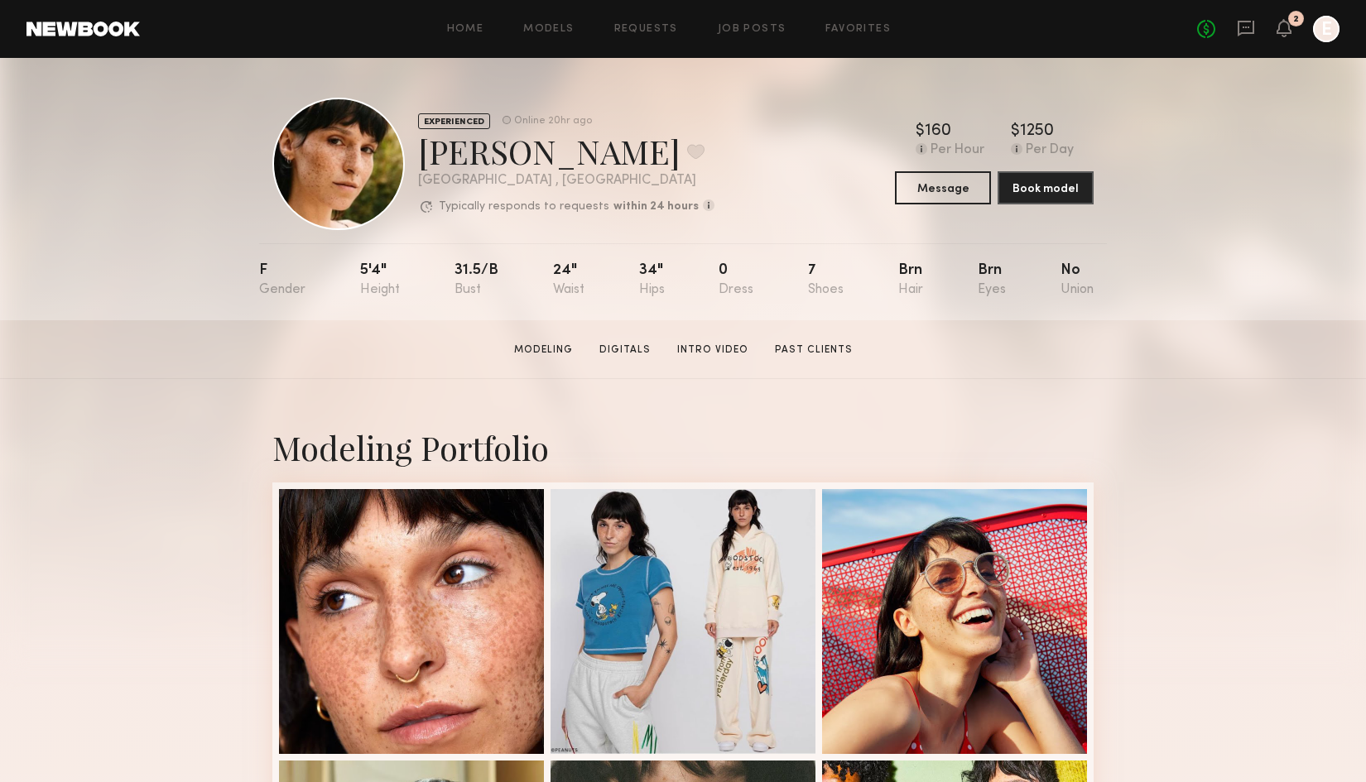 The height and width of the screenshot is (782, 1366). I want to click on a: E, so click(1326, 29).